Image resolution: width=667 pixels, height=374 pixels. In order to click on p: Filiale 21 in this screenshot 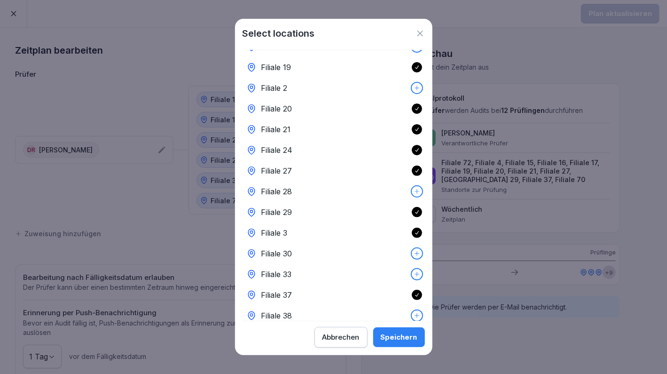, I will do `click(276, 129)`.